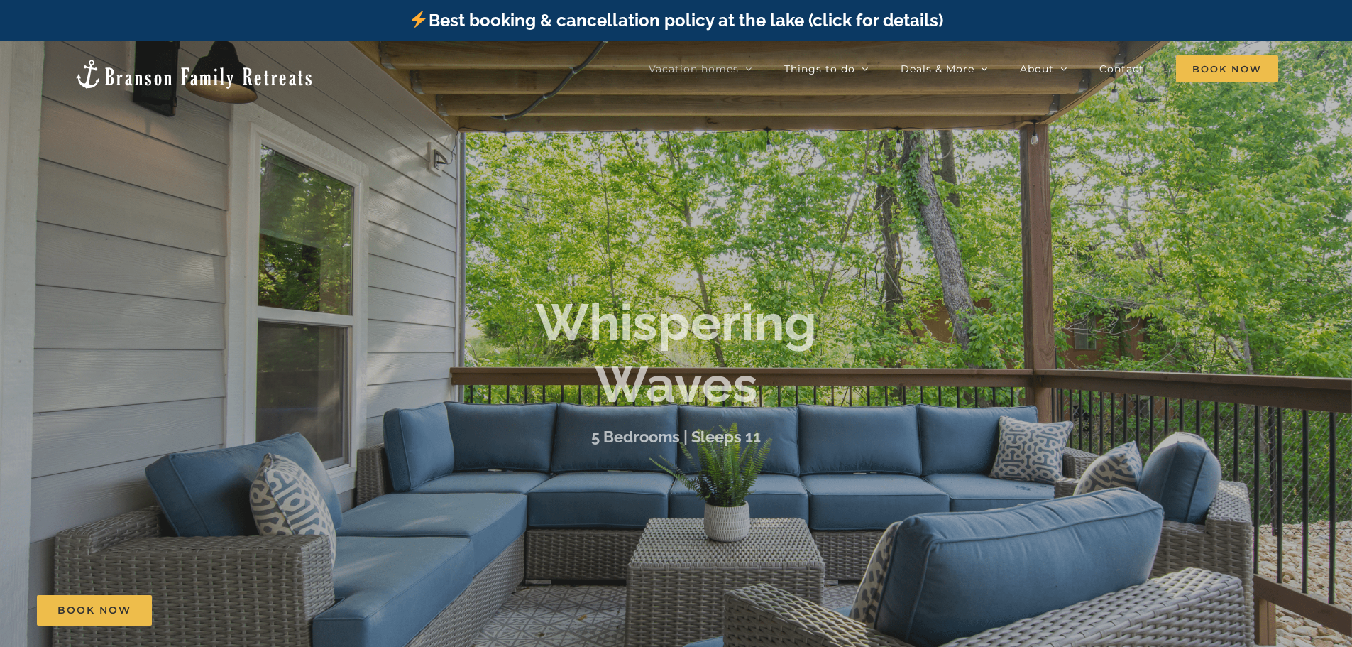 Image resolution: width=1352 pixels, height=647 pixels. I want to click on span: Vacation homes, so click(693, 69).